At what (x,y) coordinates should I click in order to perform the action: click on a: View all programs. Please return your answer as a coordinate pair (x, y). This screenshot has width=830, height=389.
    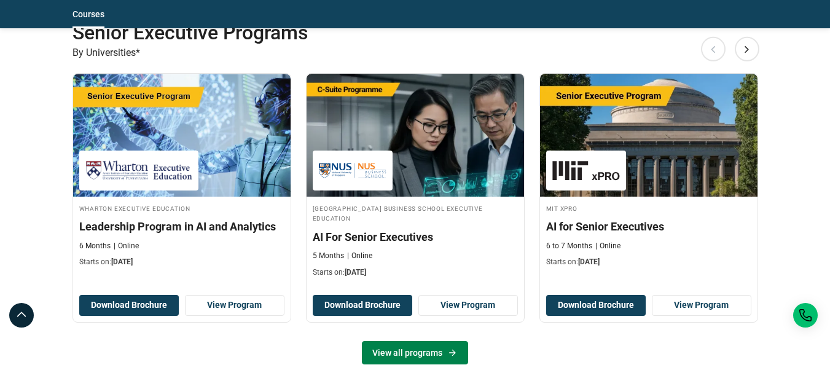
    Looking at the image, I should click on (414, 352).